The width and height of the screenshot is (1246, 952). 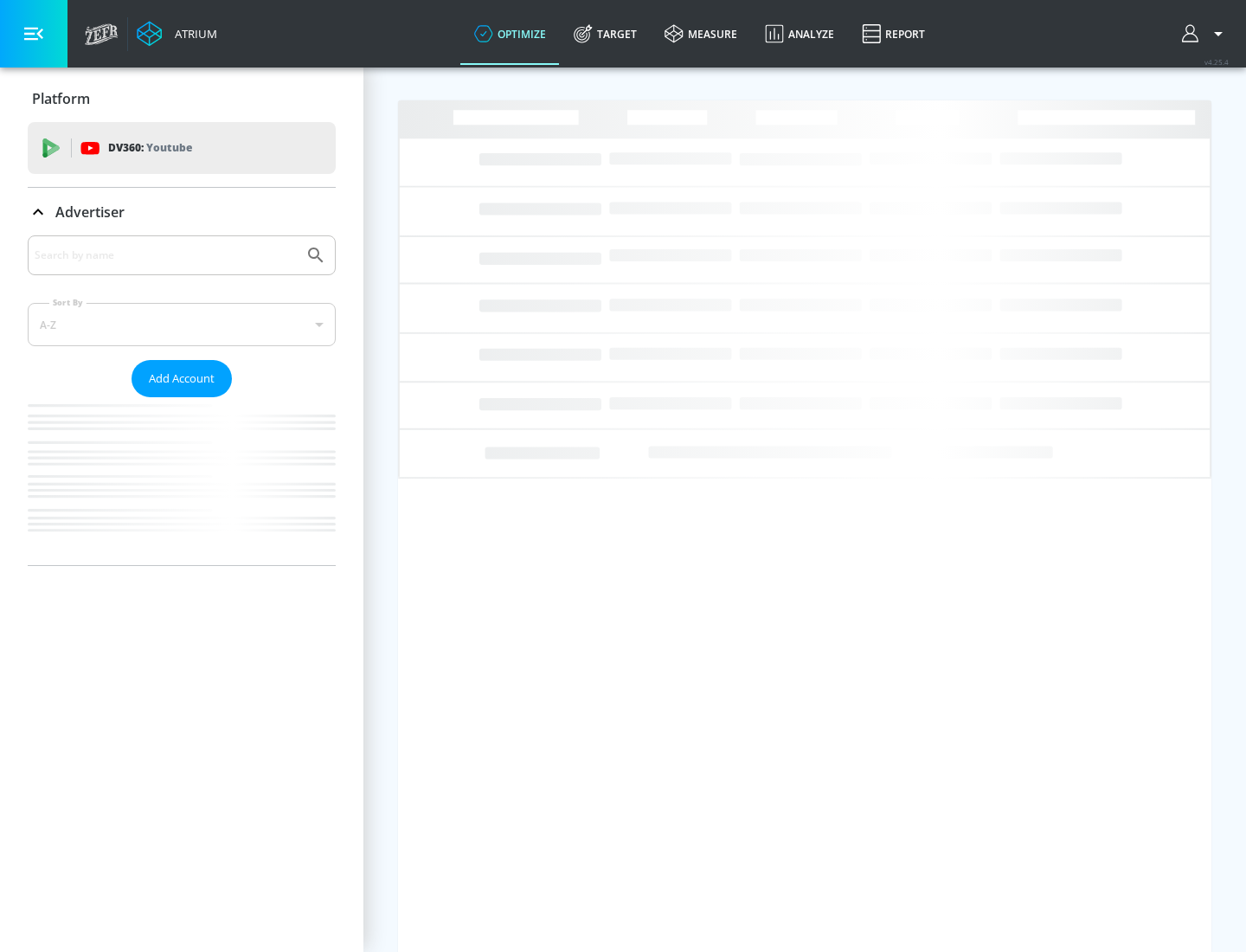 I want to click on span: Add Account, so click(x=182, y=378).